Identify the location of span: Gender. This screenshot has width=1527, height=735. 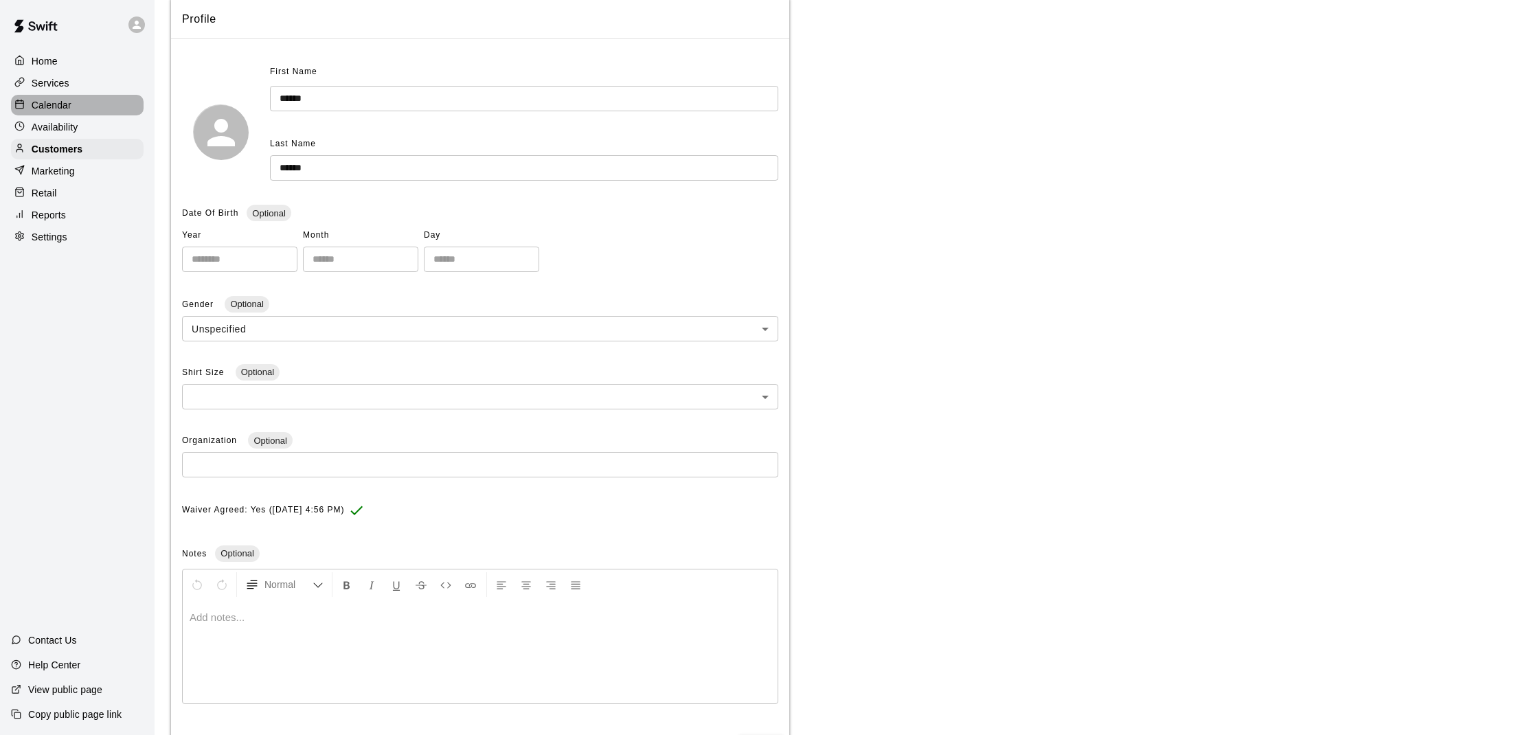
(199, 304).